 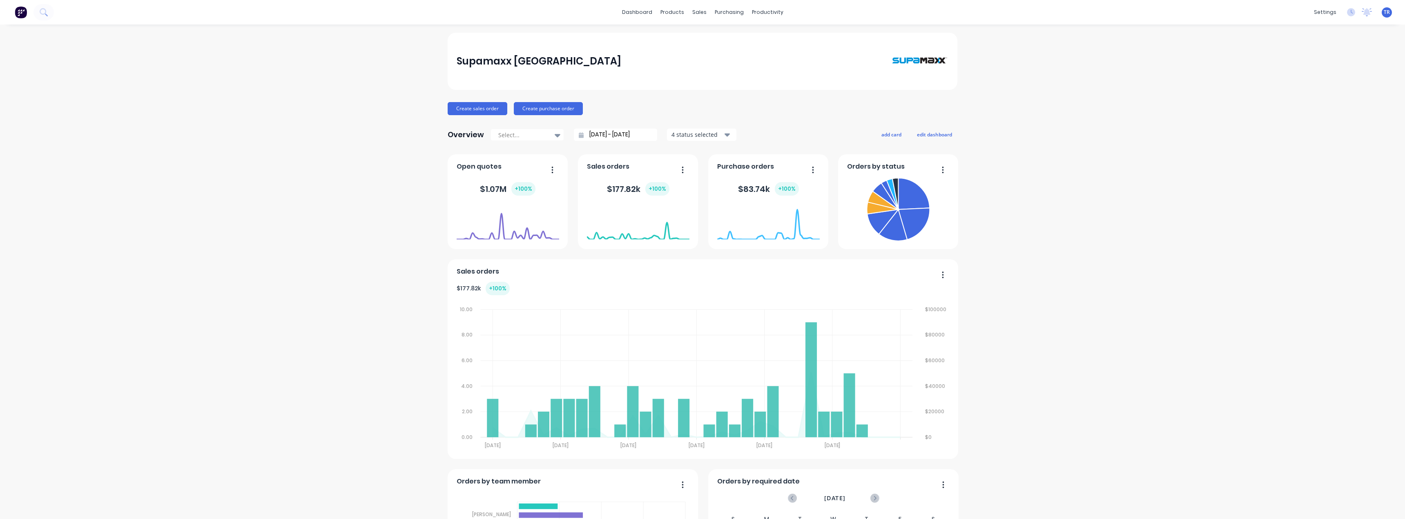 What do you see at coordinates (697, 134) in the screenshot?
I see `div: 4 status selected` at bounding box center [697, 134].